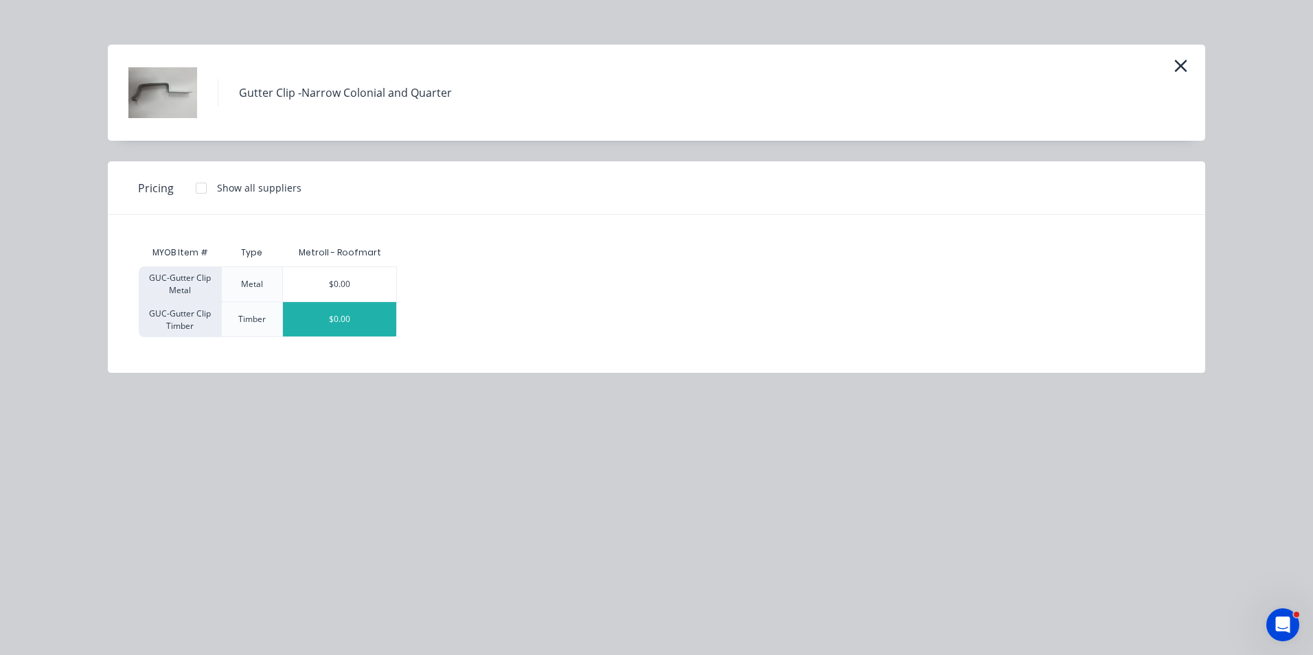 This screenshot has height=655, width=1313. Describe the element at coordinates (180, 319) in the screenshot. I see `div: GUC-Gutter Clip Timber` at that location.